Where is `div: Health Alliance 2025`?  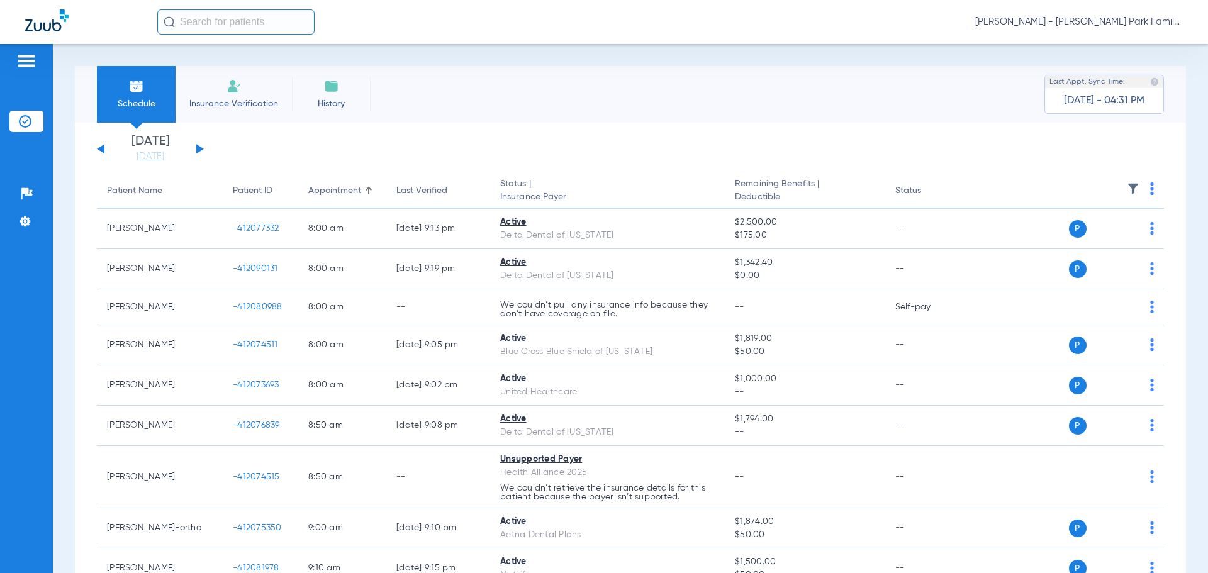 div: Health Alliance 2025 is located at coordinates (607, 473).